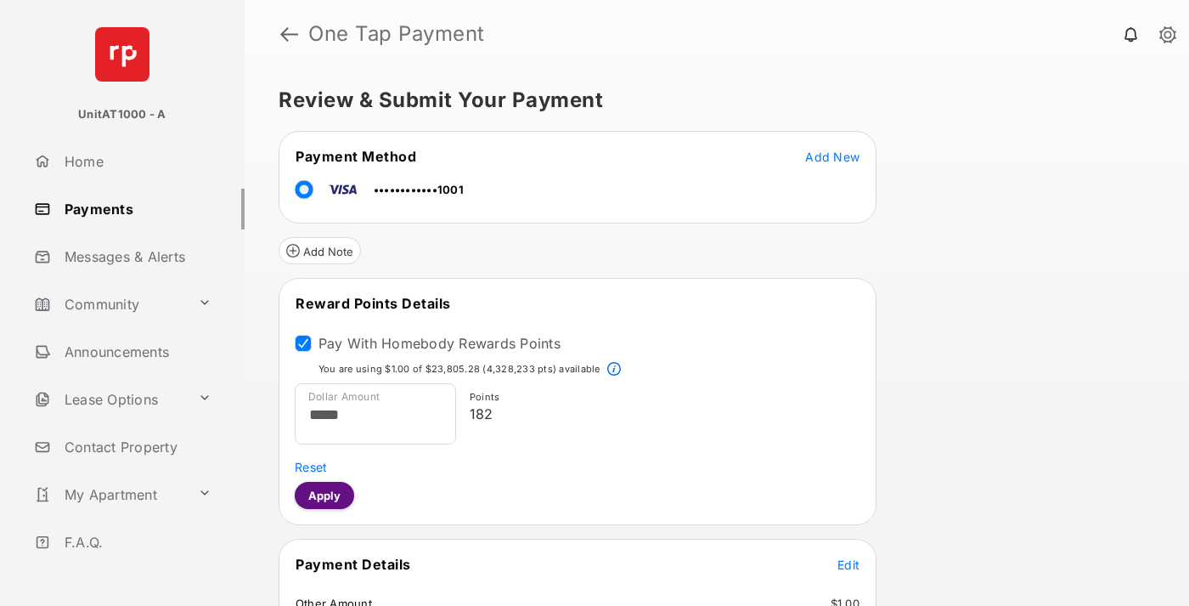 The image size is (1189, 606). I want to click on a: My Apartment, so click(109, 494).